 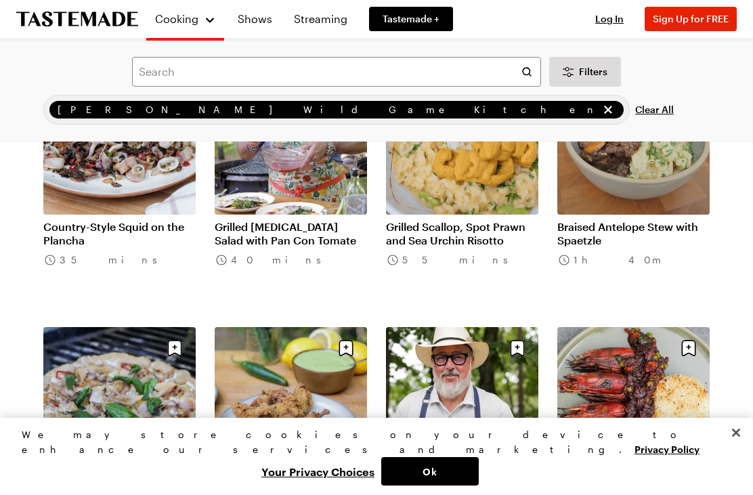 What do you see at coordinates (654, 110) in the screenshot?
I see `button: Clear All` at bounding box center [654, 110].